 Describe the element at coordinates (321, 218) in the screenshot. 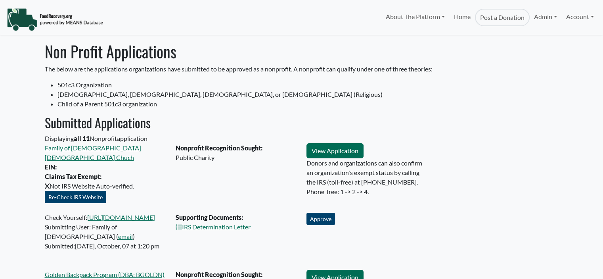

I see `button: Approve` at that location.